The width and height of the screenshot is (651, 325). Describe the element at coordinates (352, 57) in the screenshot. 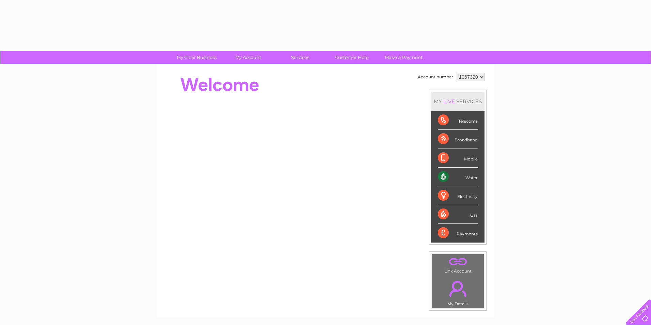

I see `a: Customer Help` at that location.